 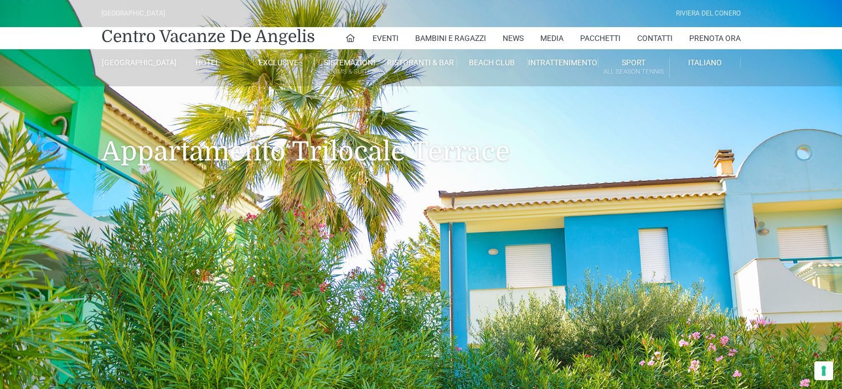 What do you see at coordinates (492, 63) in the screenshot?
I see `a: Beach Club` at bounding box center [492, 63].